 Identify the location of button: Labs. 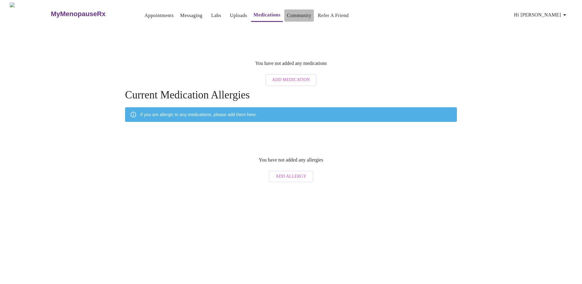
(216, 16).